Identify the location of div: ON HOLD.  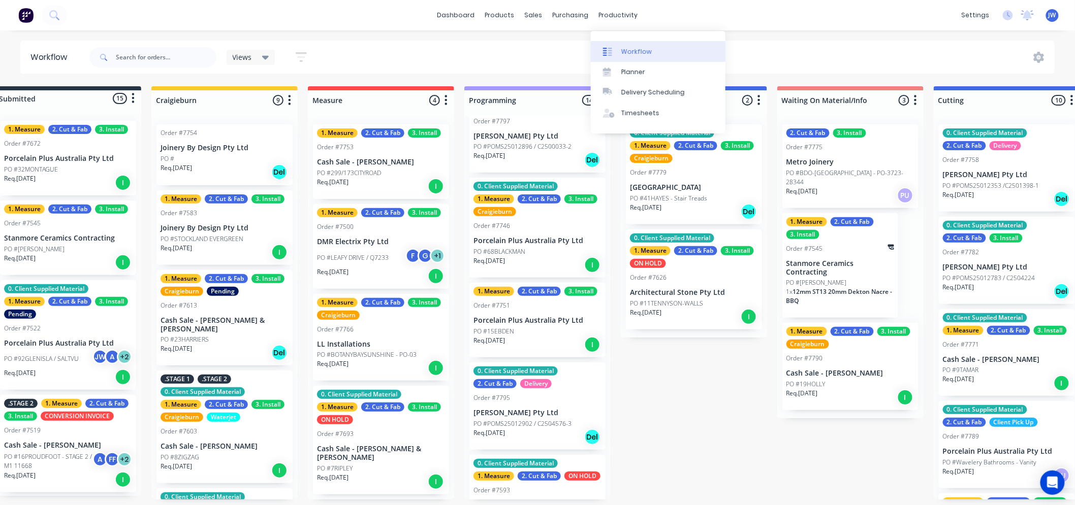
(647, 264).